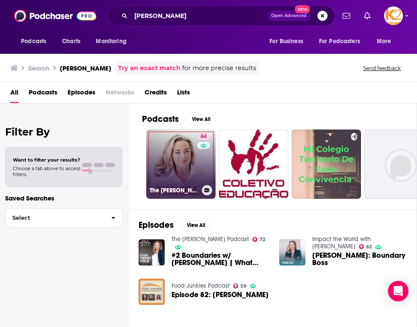  I want to click on div: Open Intercom Messenger, so click(398, 291).